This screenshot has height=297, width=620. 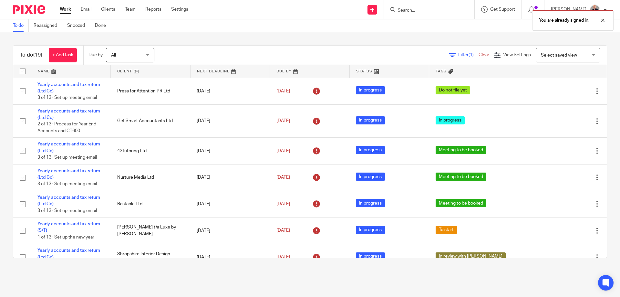 I want to click on span: (19), so click(x=38, y=55).